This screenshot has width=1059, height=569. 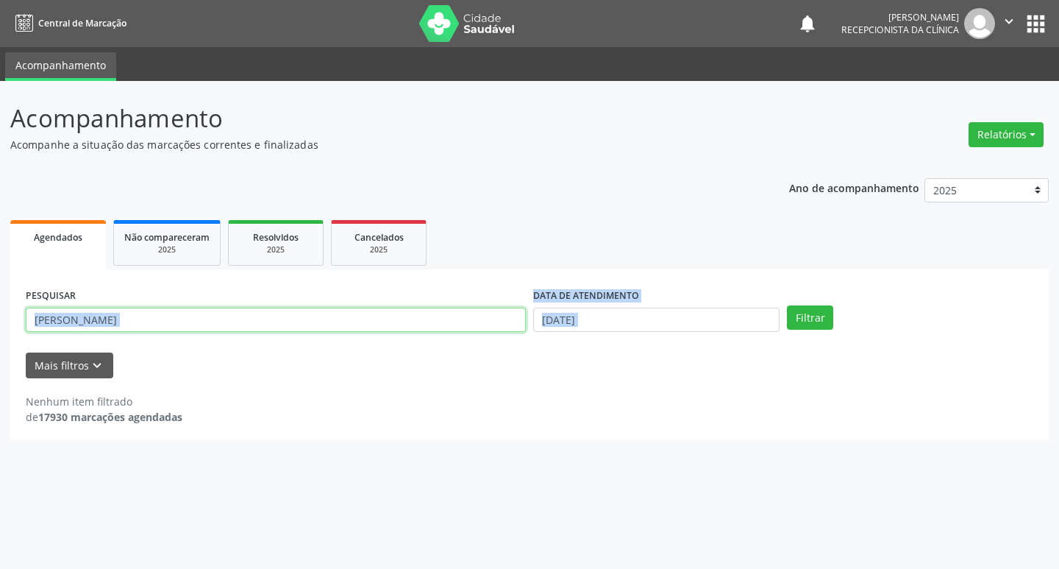 I want to click on div: Nenhum item filtrado, so click(x=104, y=401).